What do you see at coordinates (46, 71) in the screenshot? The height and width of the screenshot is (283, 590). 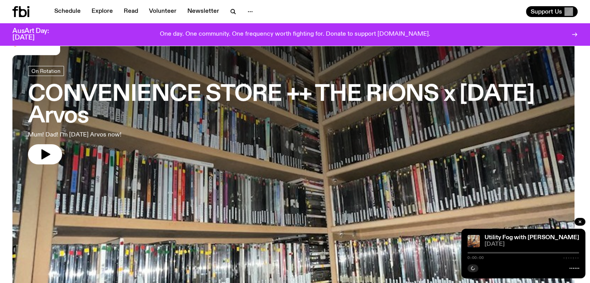 I see `a: On Rotation` at bounding box center [46, 71].